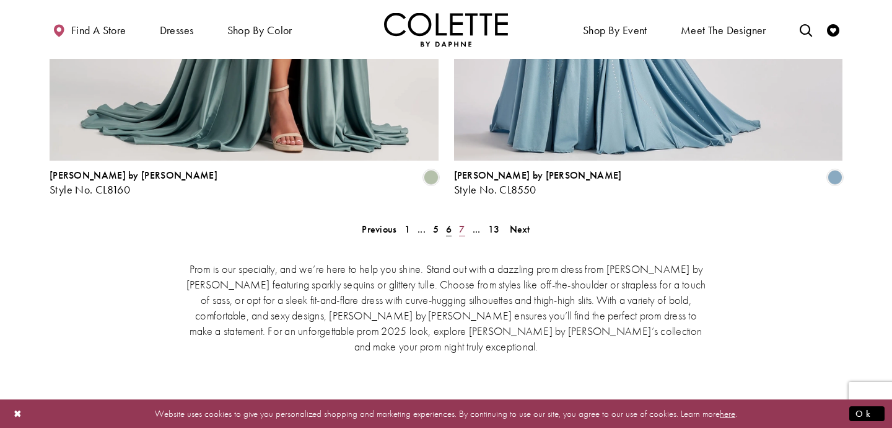  Describe the element at coordinates (724, 30) in the screenshot. I see `span: Meet the designer` at that location.